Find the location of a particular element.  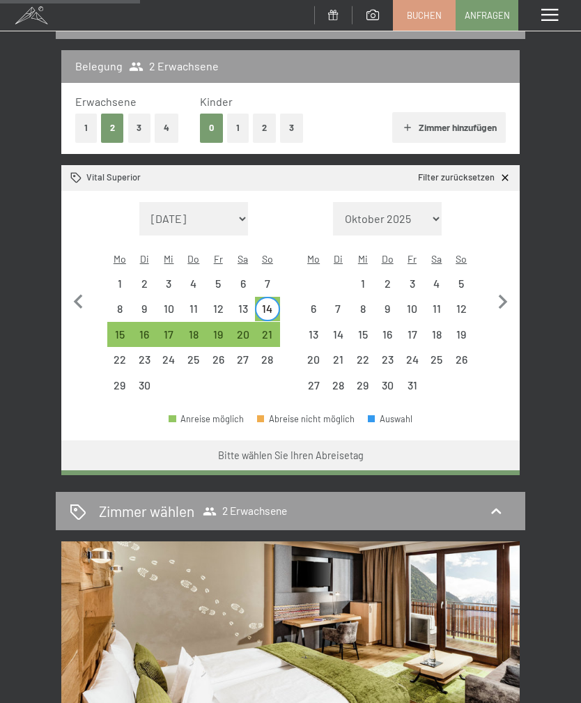

div: 19 is located at coordinates (461, 339).